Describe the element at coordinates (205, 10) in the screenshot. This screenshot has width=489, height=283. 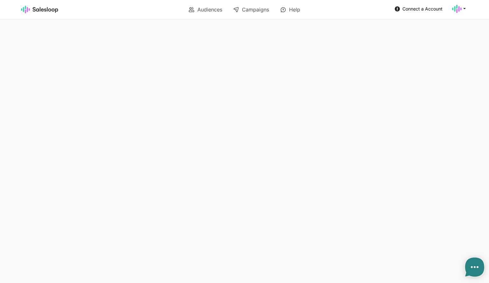
I see `a: Audiences` at that location.